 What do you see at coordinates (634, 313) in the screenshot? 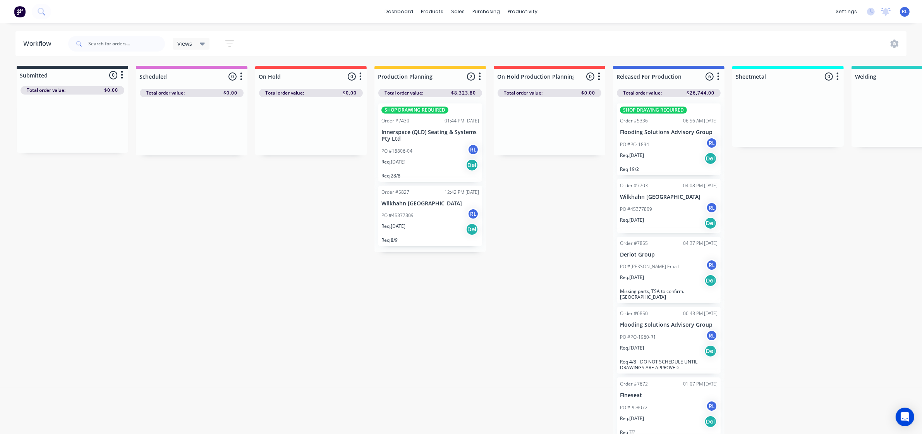
I see `div: Order #6850` at bounding box center [634, 313].